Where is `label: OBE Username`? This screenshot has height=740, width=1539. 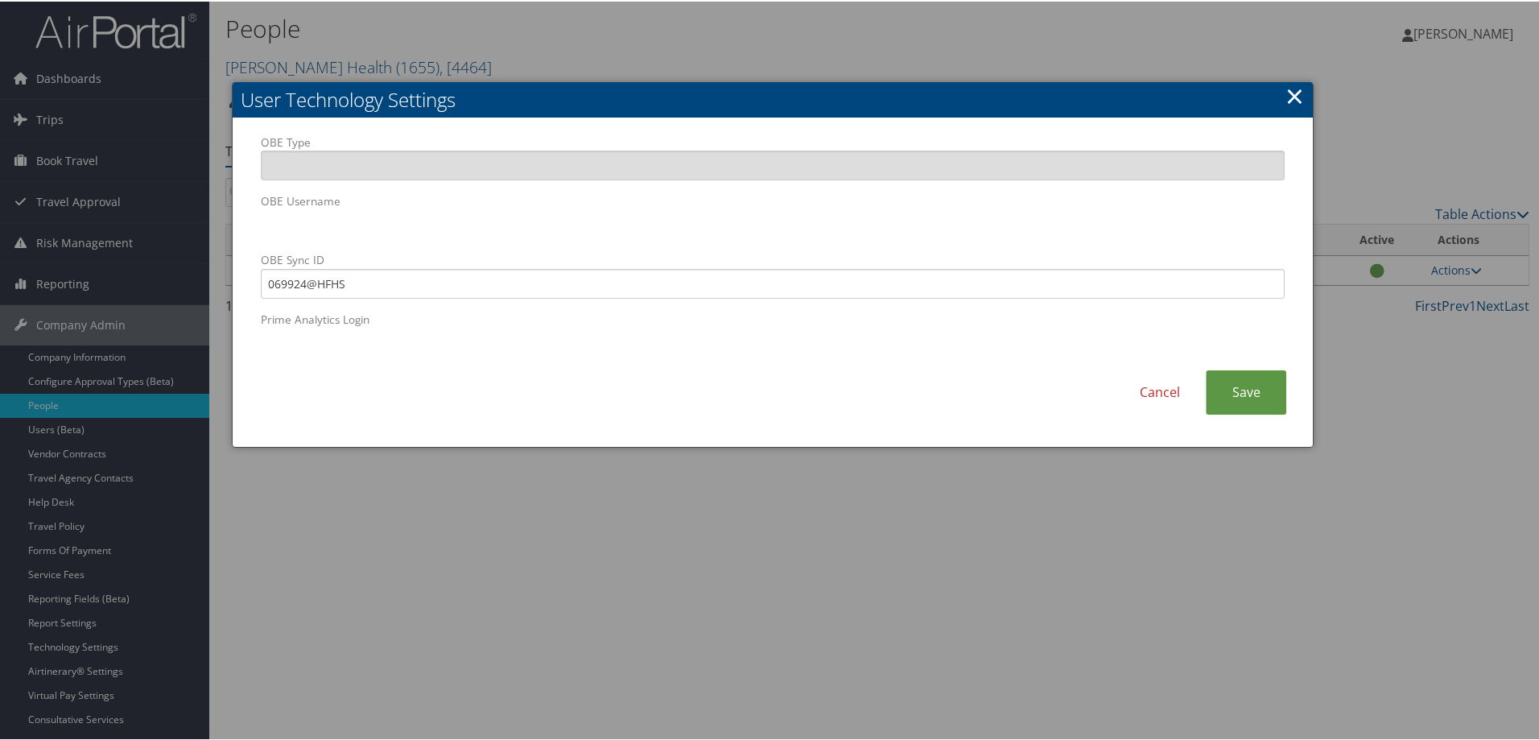 label: OBE Username is located at coordinates (773, 214).